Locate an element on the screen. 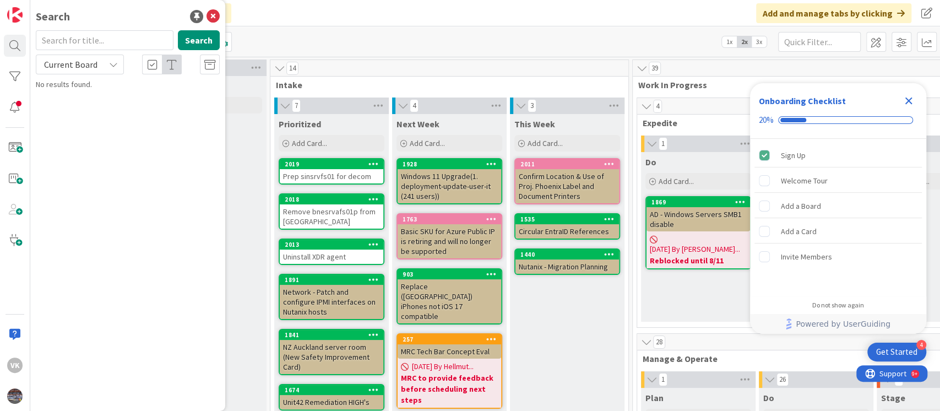  a: 2011Confirm Location & Use of Proj. Phoenix Label and Document Printers is located at coordinates (567, 181).